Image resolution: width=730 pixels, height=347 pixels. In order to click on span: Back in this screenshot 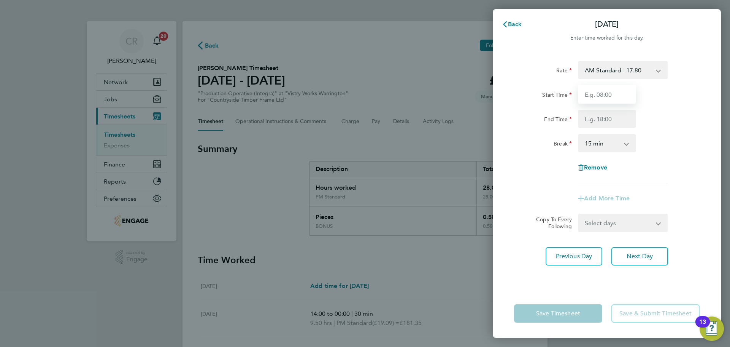, I will do `click(515, 24)`.